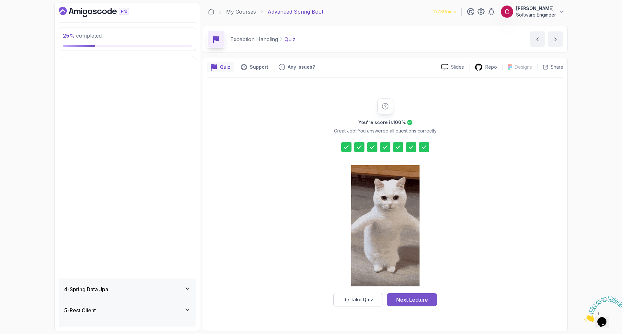  What do you see at coordinates (295, 12) in the screenshot?
I see `p: Advanced Spring Boot` at bounding box center [295, 12].